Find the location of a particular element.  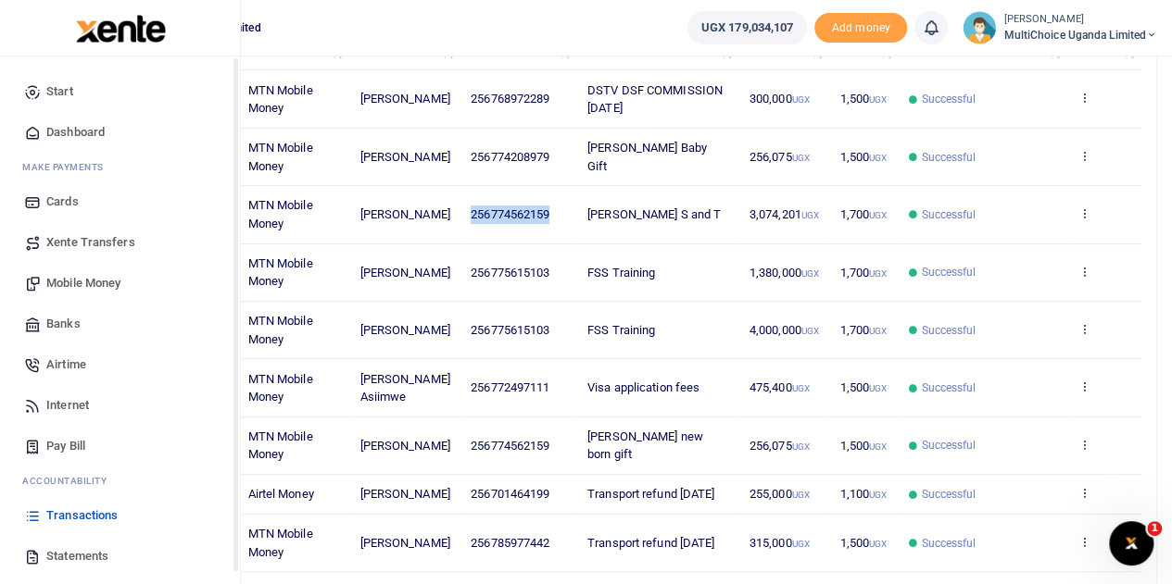

li: Wallet ballance is located at coordinates (747, 28).